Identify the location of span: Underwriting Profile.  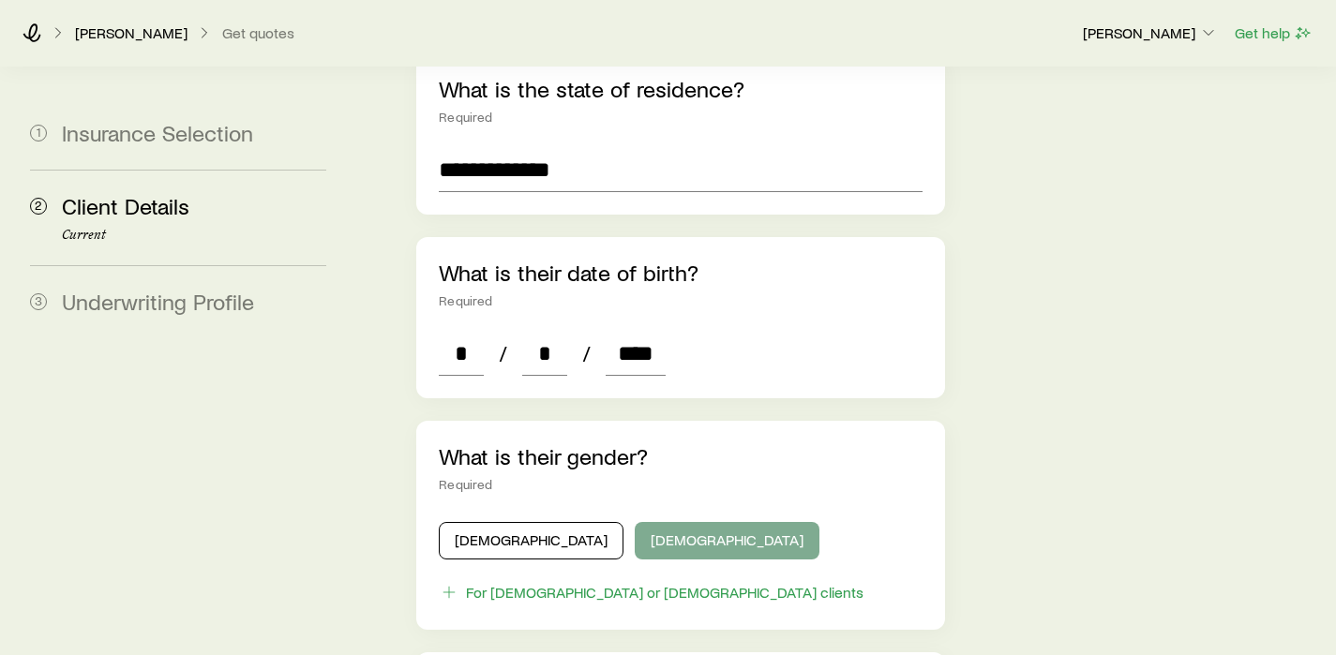
(157, 301).